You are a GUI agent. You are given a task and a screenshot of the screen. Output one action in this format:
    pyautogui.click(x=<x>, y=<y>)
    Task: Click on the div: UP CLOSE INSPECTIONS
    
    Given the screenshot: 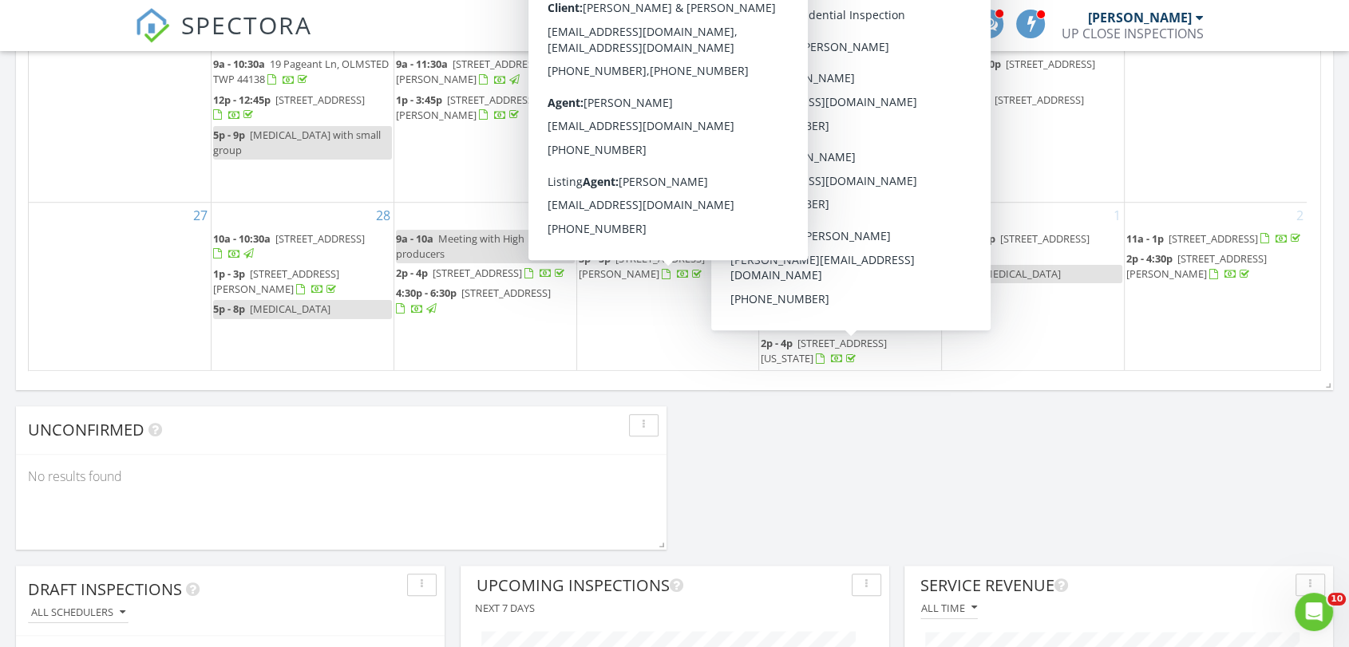 What is the action you would take?
    pyautogui.click(x=1132, y=34)
    